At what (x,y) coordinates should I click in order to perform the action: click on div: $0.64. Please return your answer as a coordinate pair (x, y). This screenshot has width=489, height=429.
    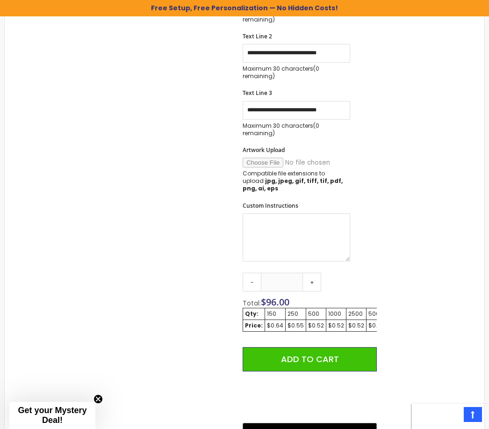
    Looking at the image, I should click on (275, 325).